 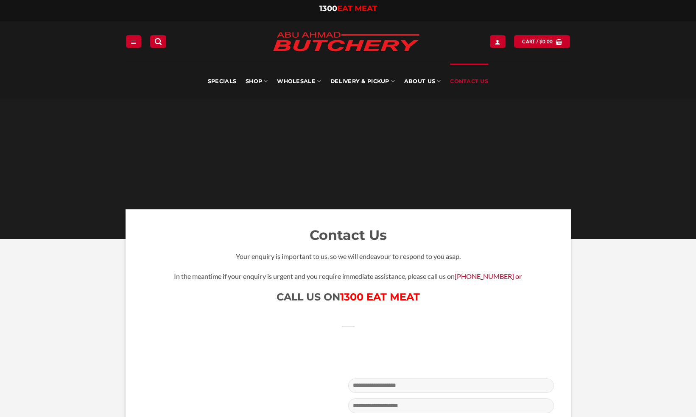 What do you see at coordinates (537, 42) in the screenshot?
I see `span: Cart /` at bounding box center [537, 42].